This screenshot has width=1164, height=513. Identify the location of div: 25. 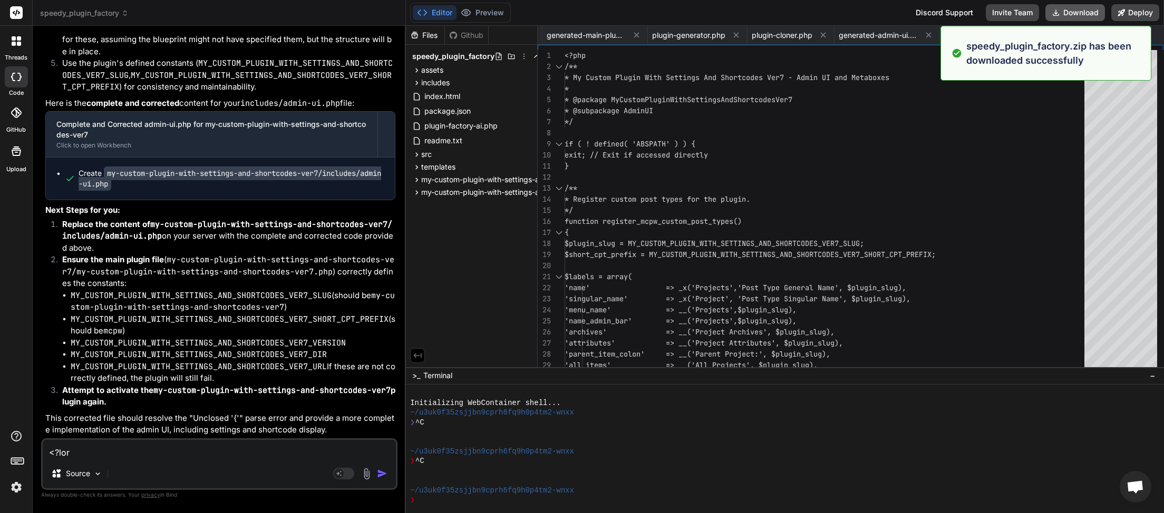
(544, 321).